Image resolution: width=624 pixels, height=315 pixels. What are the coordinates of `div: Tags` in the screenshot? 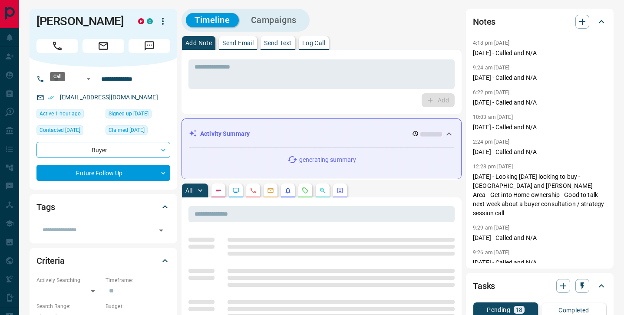 It's located at (103, 207).